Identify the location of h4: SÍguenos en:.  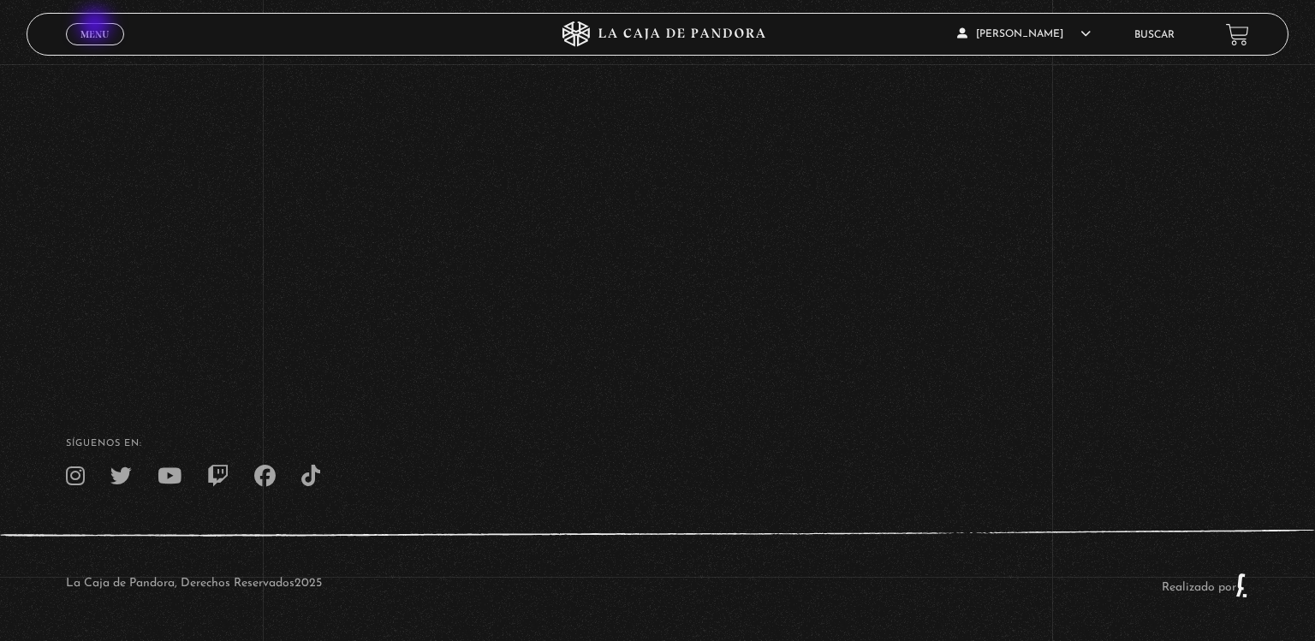
(658, 444).